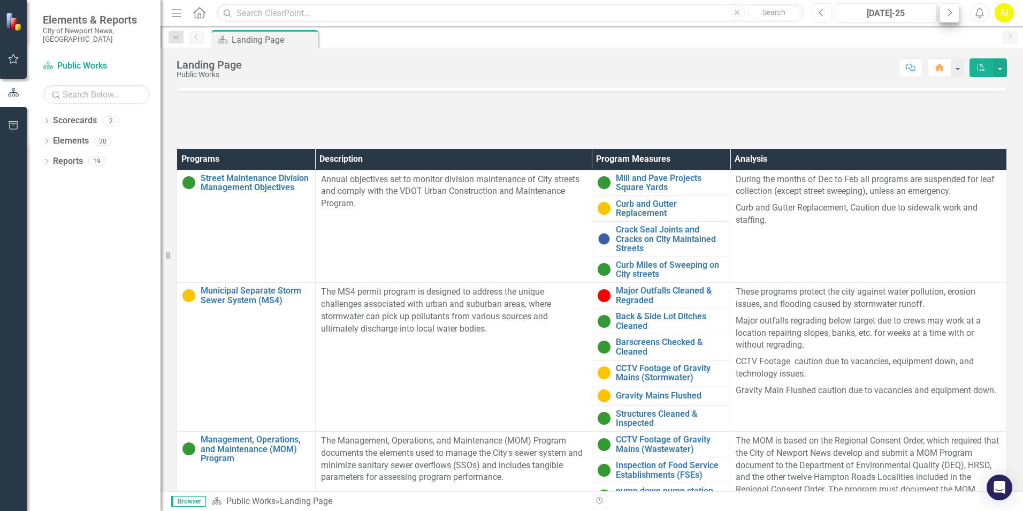  What do you see at coordinates (869, 389) in the screenshot?
I see `p: Gravity Main Flushed caution due to vacancies and equipment down.` at bounding box center [869, 389].